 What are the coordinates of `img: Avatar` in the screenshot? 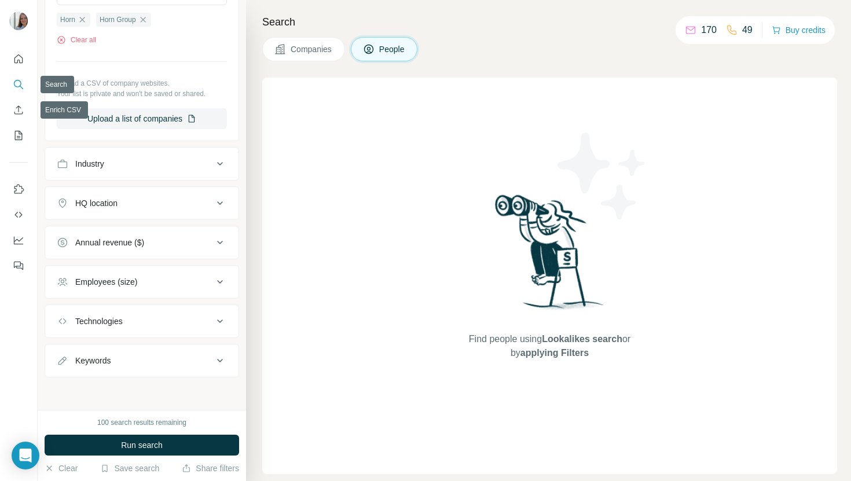 It's located at (19, 21).